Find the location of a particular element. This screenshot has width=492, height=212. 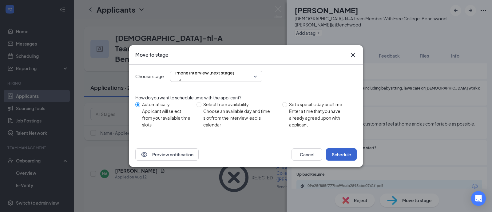

div: Choose an available day and time slot from the interview lead’s calendar is located at coordinates (240, 118).